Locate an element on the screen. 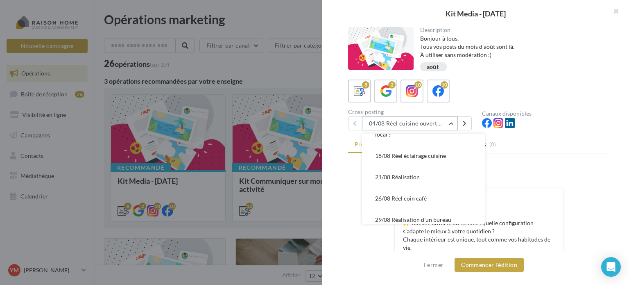  div: 8 is located at coordinates (366, 85).